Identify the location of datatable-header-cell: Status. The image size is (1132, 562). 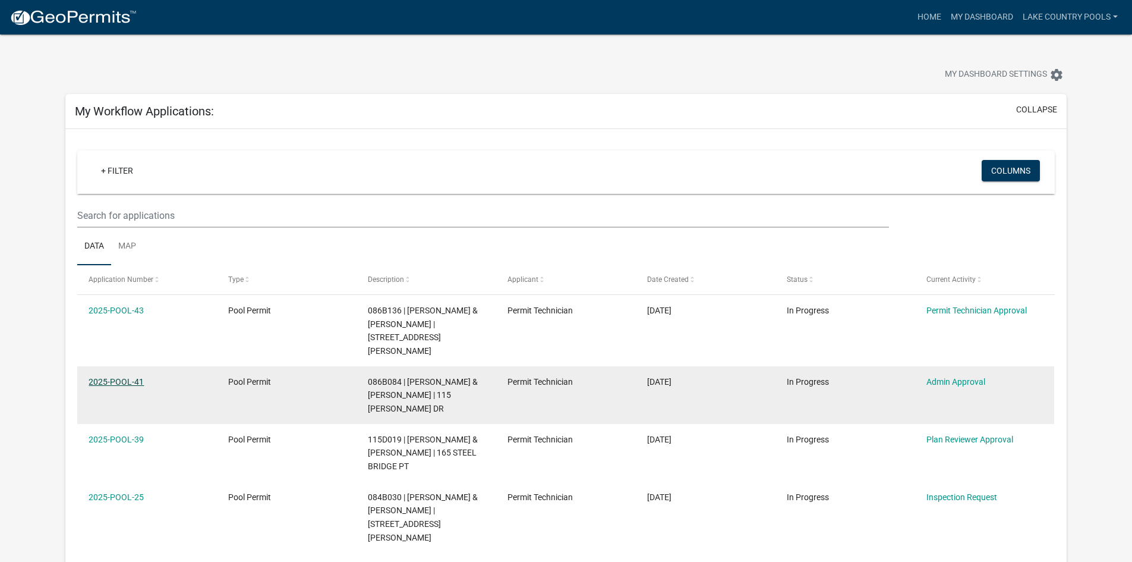
(845, 279).